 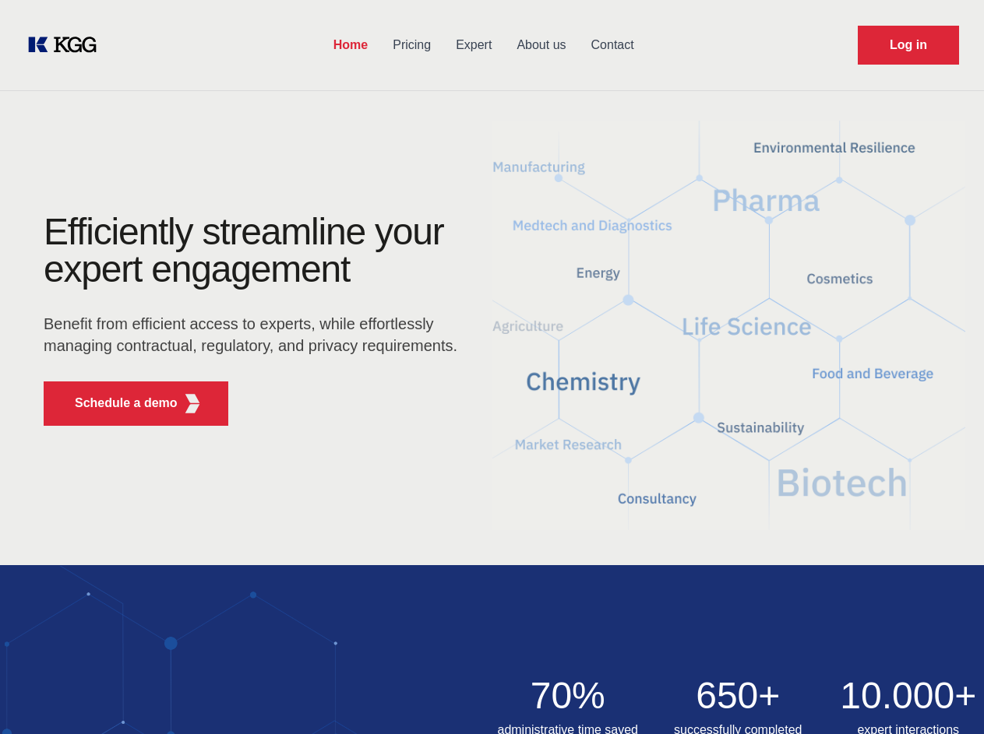 I want to click on div: Chat Widget, so click(x=945, y=697).